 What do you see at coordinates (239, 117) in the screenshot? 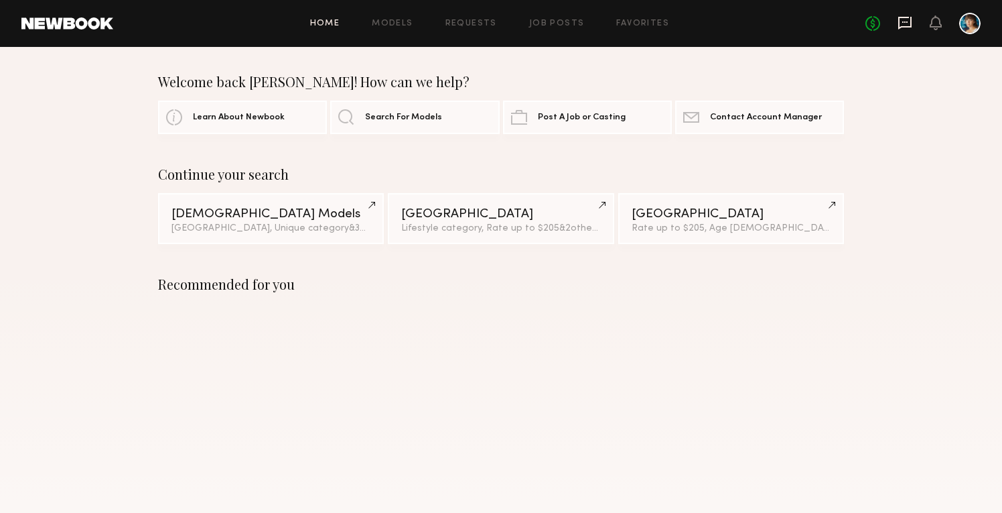
I see `span: Learn About Newbook` at bounding box center [239, 117].